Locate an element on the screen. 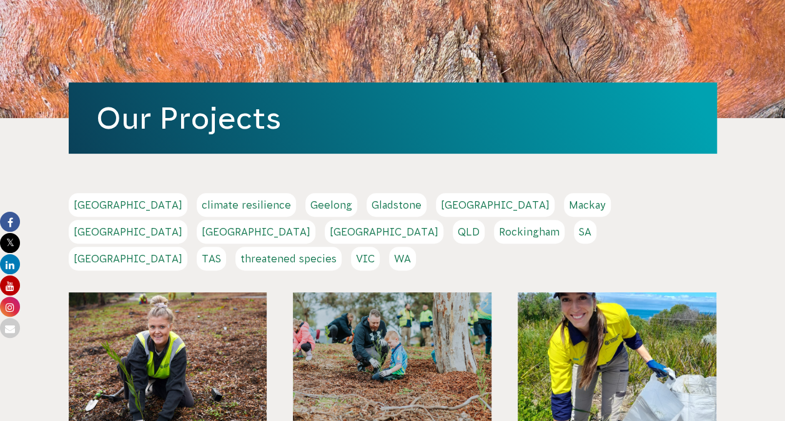 This screenshot has height=421, width=785. a: VIC is located at coordinates (365, 259).